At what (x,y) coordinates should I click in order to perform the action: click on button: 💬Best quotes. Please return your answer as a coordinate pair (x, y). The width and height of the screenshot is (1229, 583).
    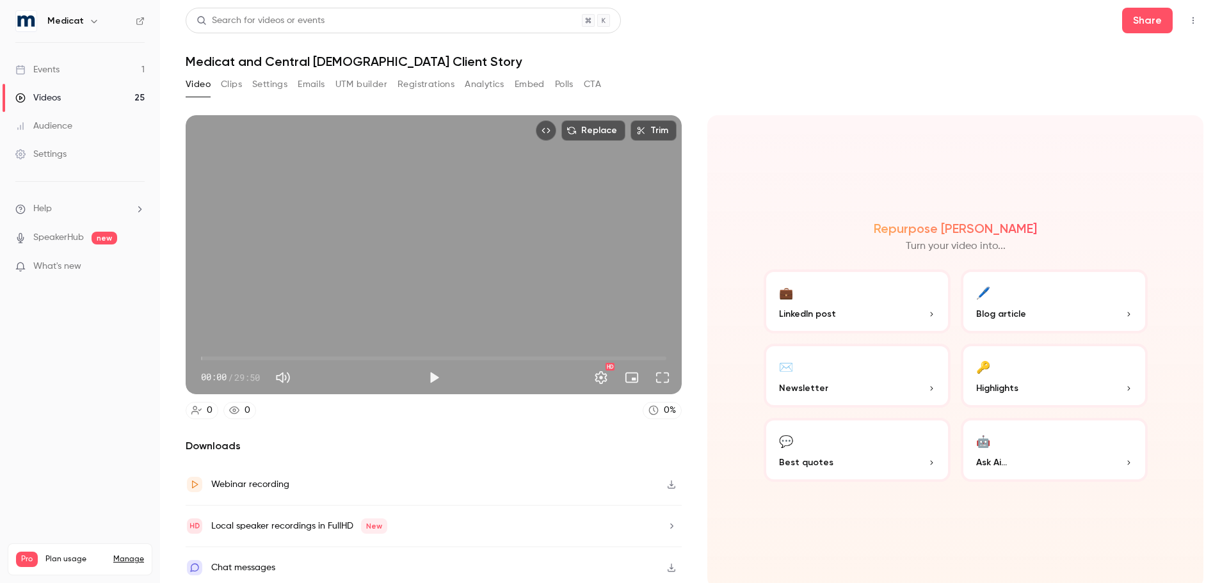
    Looking at the image, I should click on (857, 450).